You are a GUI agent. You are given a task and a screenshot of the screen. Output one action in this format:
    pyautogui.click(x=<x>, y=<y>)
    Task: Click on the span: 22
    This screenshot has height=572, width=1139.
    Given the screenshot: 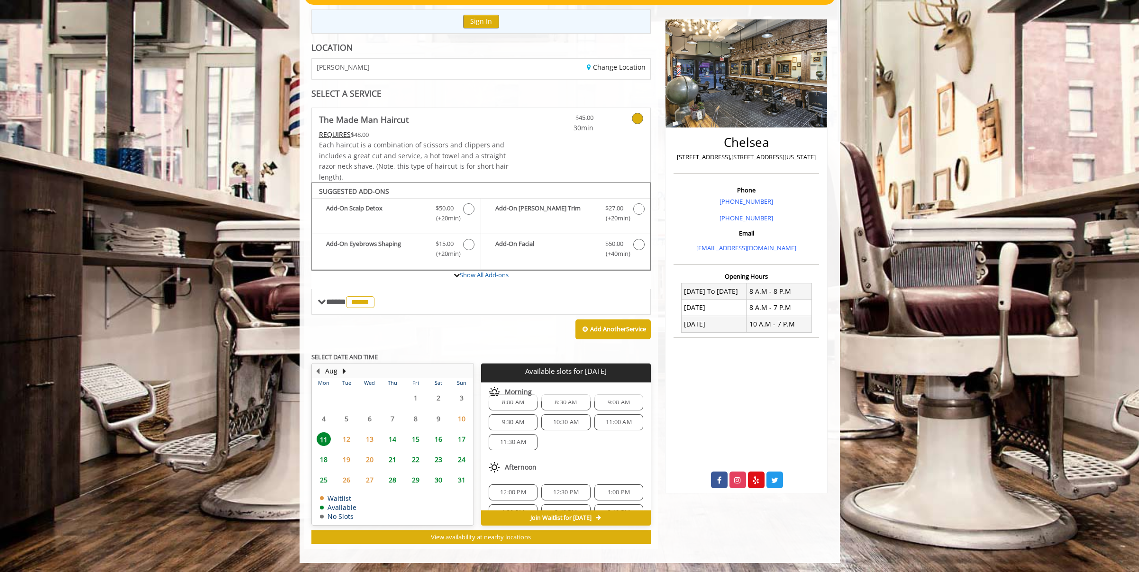 What is the action you would take?
    pyautogui.click(x=416, y=459)
    